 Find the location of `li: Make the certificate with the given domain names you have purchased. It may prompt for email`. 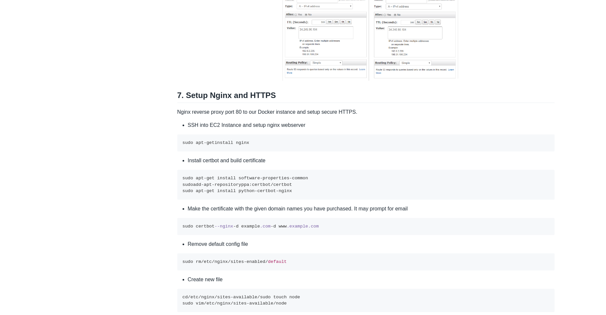

li: Make the certificate with the given domain names you have purchased. It may prompt for email is located at coordinates (371, 209).